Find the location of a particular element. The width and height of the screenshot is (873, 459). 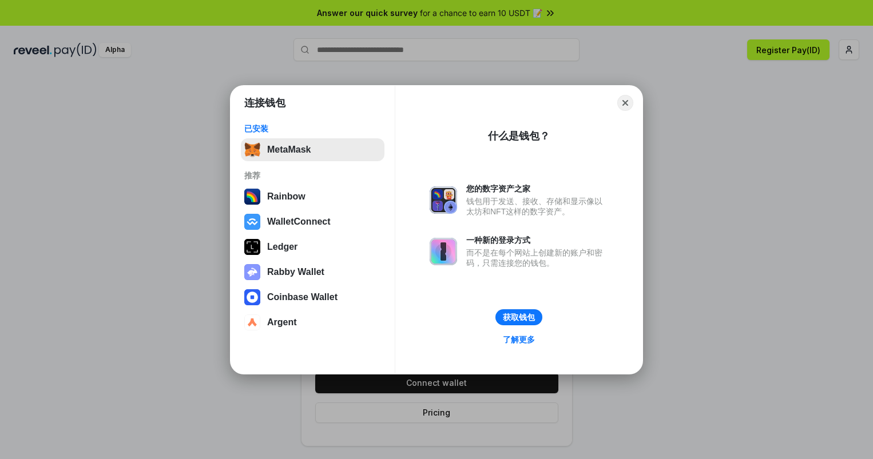

div: 什么是钱包？ is located at coordinates (519, 136).